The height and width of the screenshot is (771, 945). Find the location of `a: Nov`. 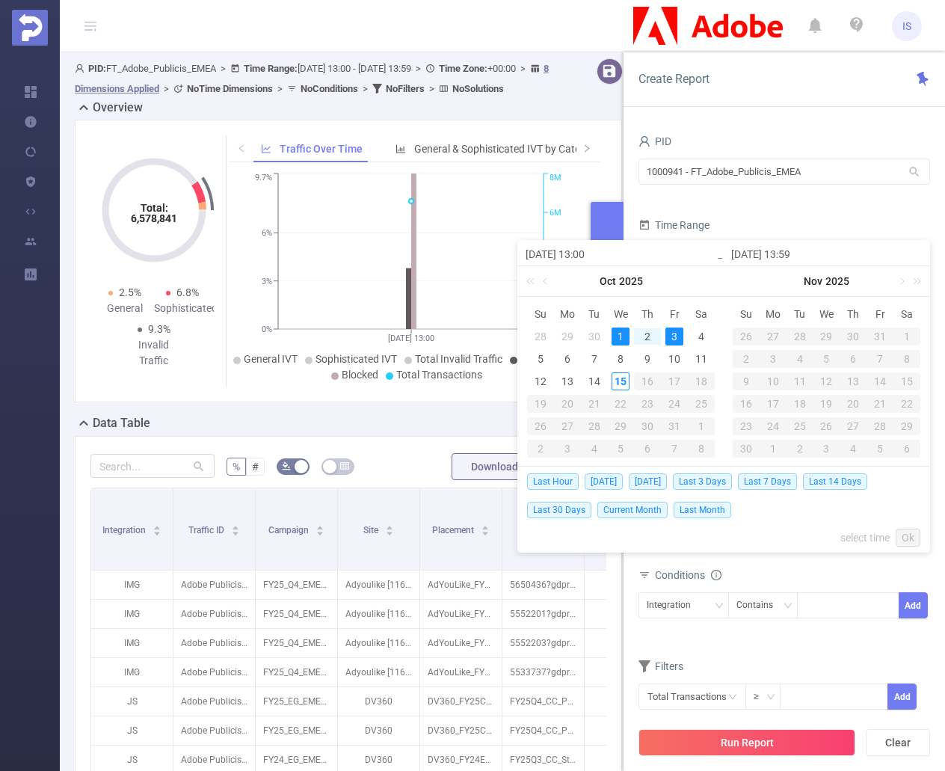

a: Nov is located at coordinates (812, 281).